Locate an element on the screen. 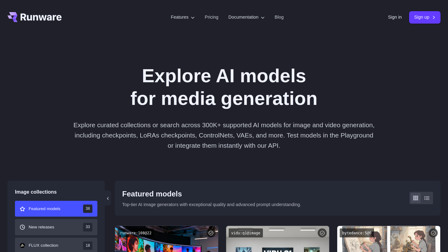 Image resolution: width=448 pixels, height=252 pixels. span: FLUX collection is located at coordinates (43, 246).